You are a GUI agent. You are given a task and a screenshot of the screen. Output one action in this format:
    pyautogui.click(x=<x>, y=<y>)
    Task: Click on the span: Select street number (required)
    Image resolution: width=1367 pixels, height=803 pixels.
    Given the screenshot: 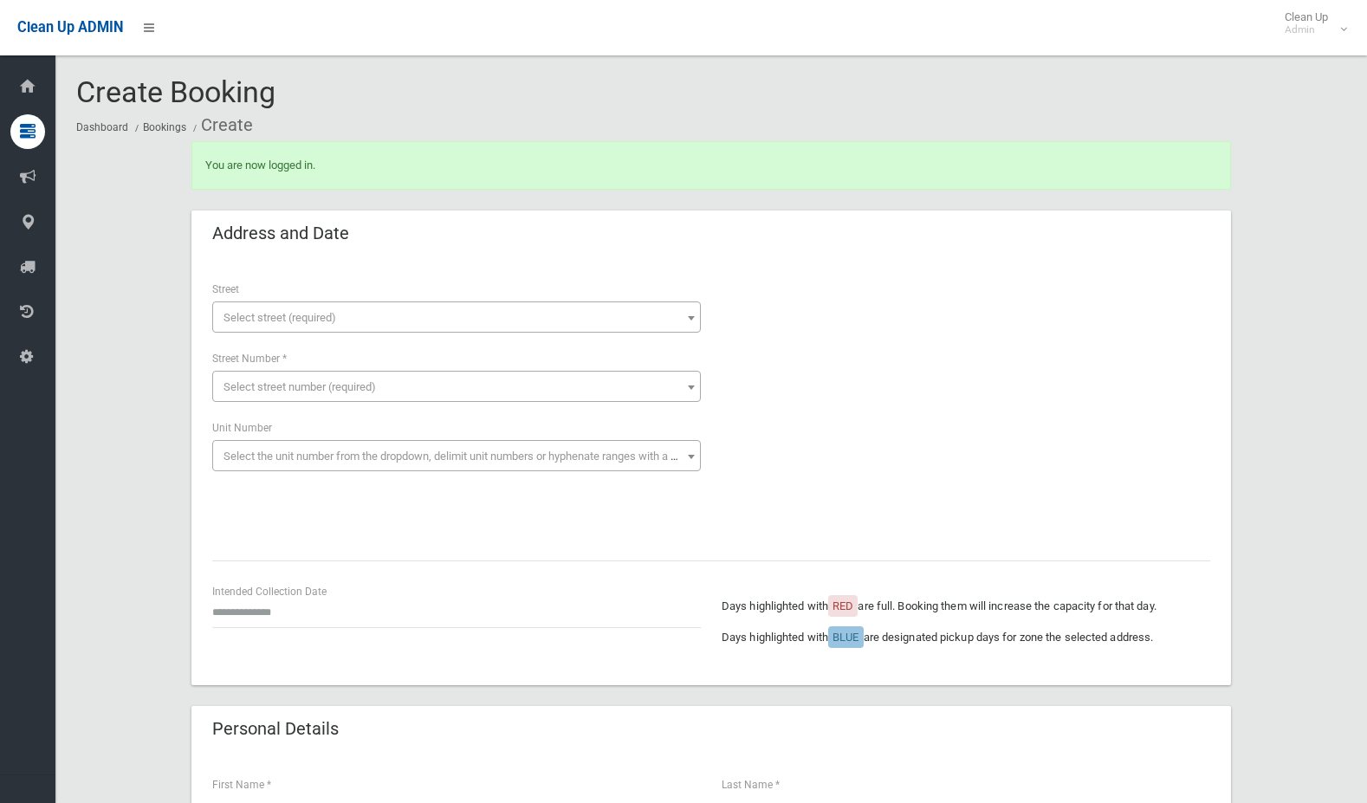 What is the action you would take?
    pyautogui.click(x=300, y=386)
    